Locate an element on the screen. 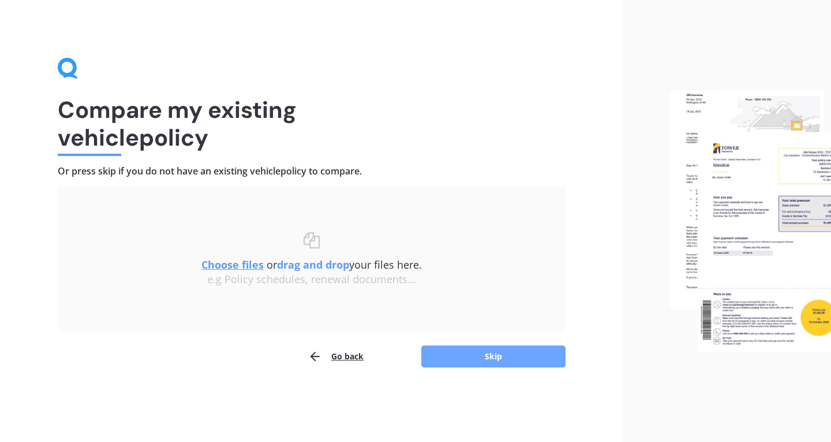  u: Choose files is located at coordinates (233, 264).